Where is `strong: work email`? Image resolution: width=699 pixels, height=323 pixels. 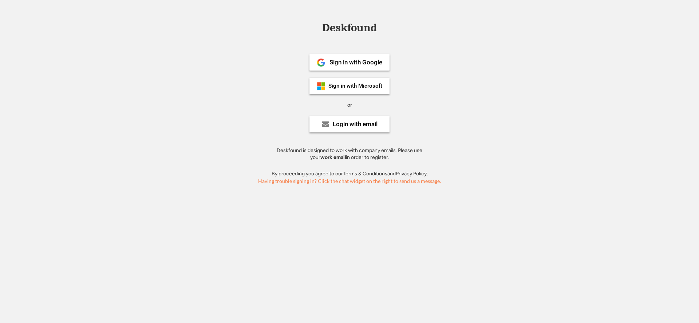 strong: work email is located at coordinates (333, 157).